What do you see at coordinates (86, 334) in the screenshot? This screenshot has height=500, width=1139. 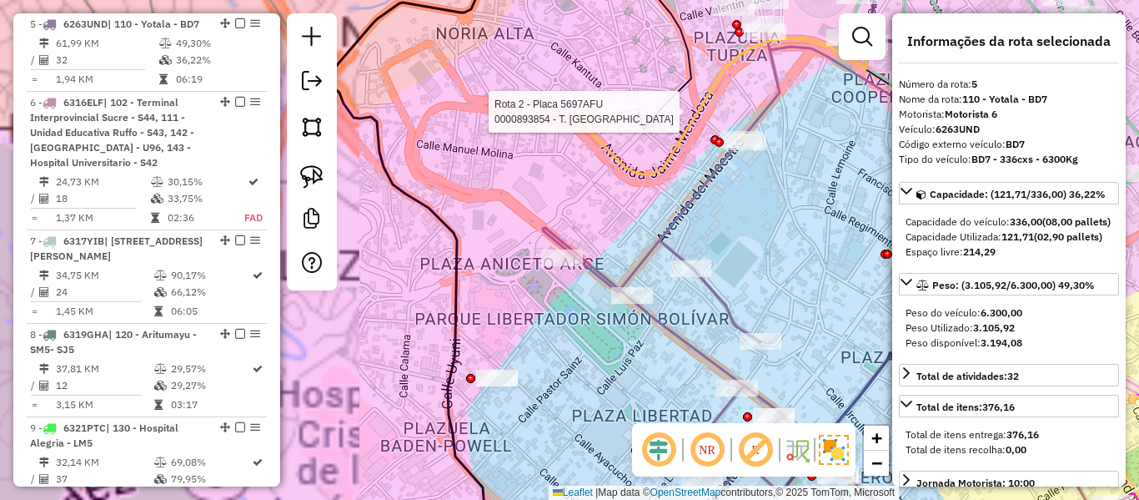 I see `span: 6319GHA` at bounding box center [86, 334].